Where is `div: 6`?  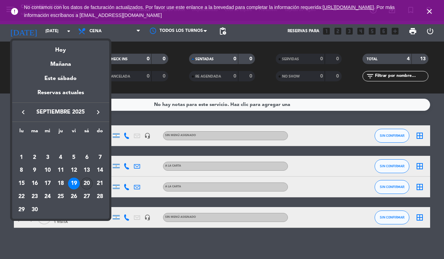 div: 6 is located at coordinates (87, 158).